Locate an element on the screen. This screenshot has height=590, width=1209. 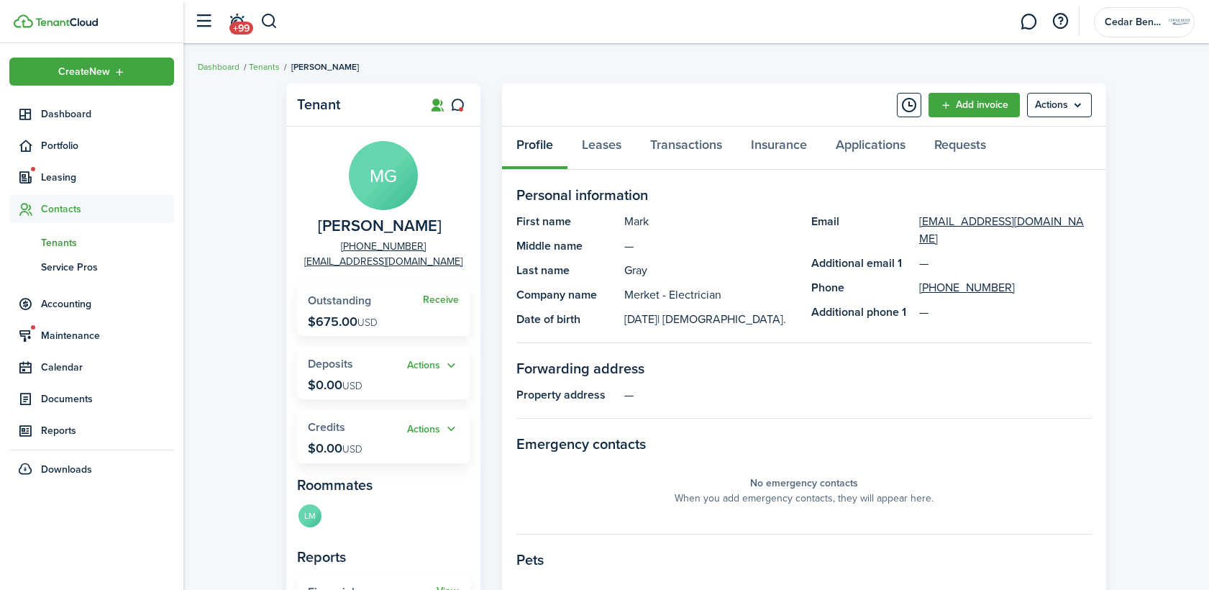
panel-main-title: Middle name is located at coordinates (567, 246).